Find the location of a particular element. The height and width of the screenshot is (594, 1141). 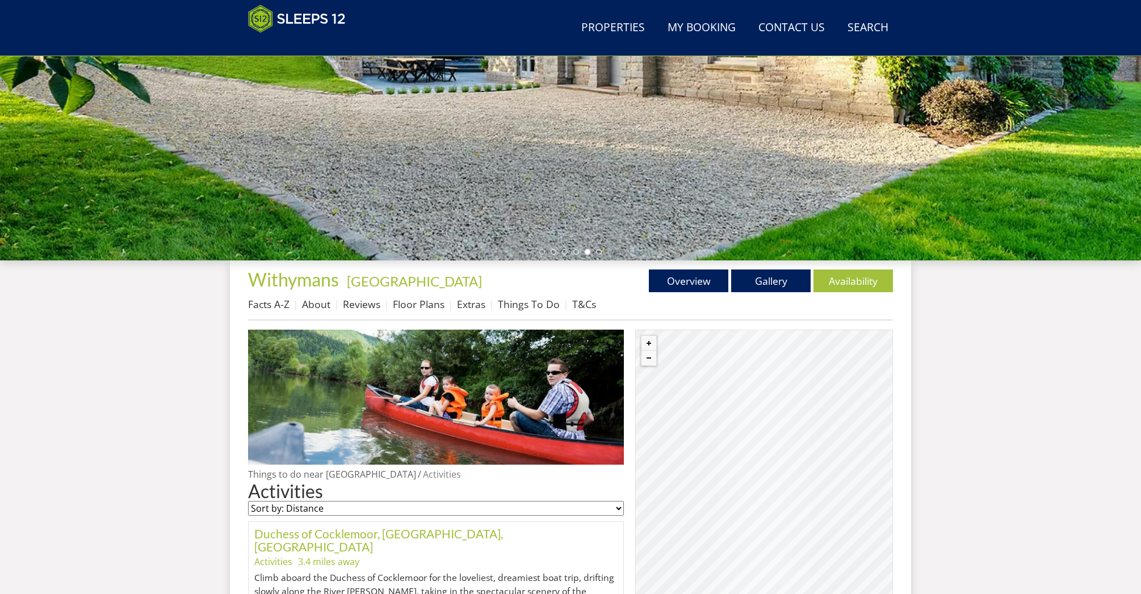

a: Gallery is located at coordinates (771, 281).